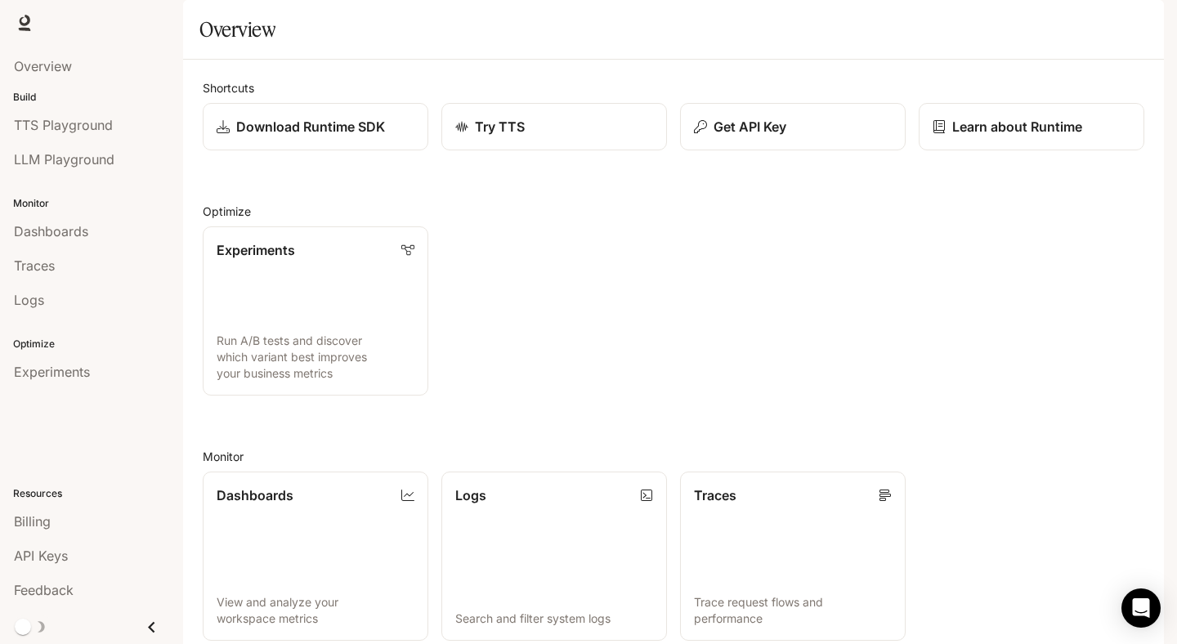 The height and width of the screenshot is (644, 1177). Describe the element at coordinates (315, 357) in the screenshot. I see `p: Run A/B tests and discover which variant best improves your business metrics` at that location.